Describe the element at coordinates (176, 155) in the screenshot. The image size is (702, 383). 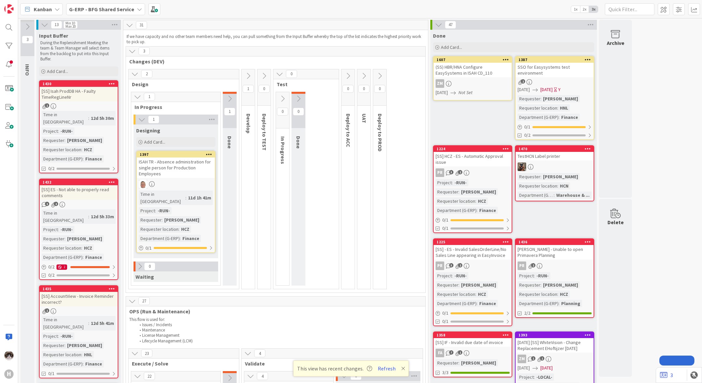
I see `div: 1397` at that location.